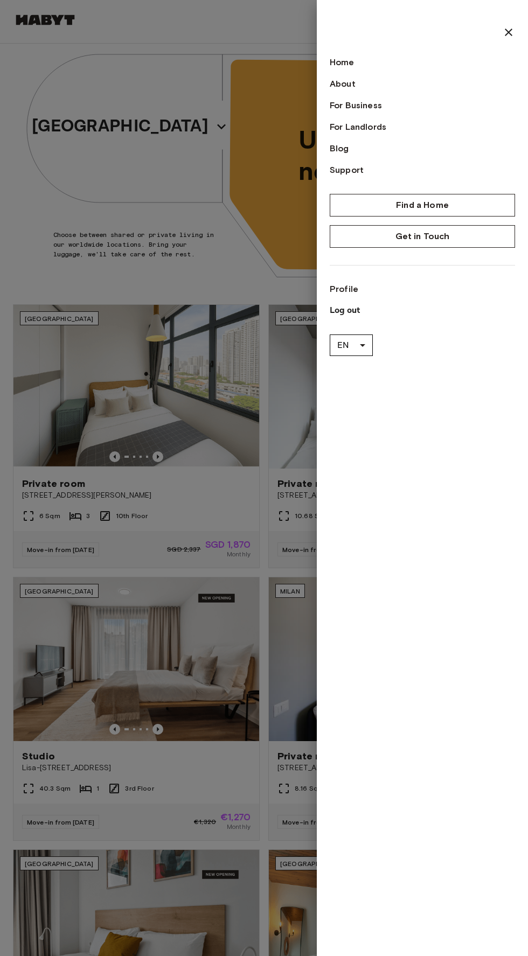  I want to click on a: Profile, so click(422, 289).